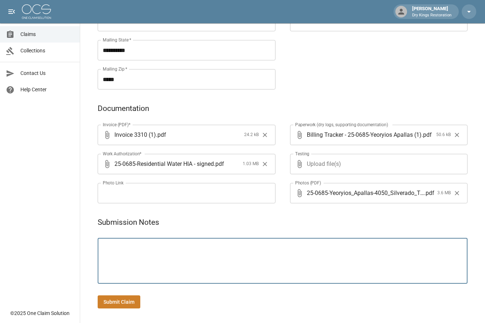 The height and width of the screenshot is (323, 485). I want to click on label: Mailing Zip, so click(115, 69).